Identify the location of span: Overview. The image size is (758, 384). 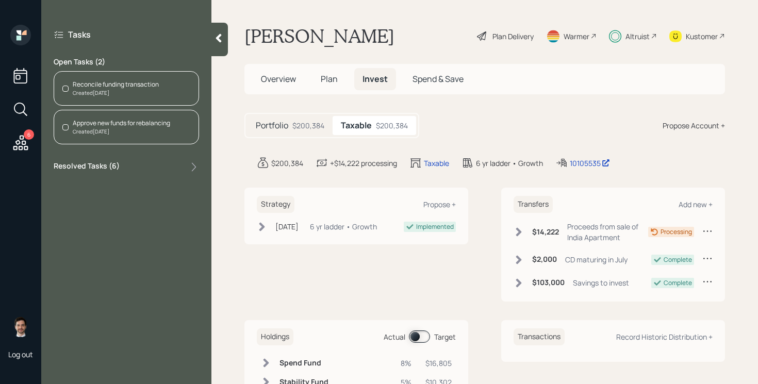
(278, 79).